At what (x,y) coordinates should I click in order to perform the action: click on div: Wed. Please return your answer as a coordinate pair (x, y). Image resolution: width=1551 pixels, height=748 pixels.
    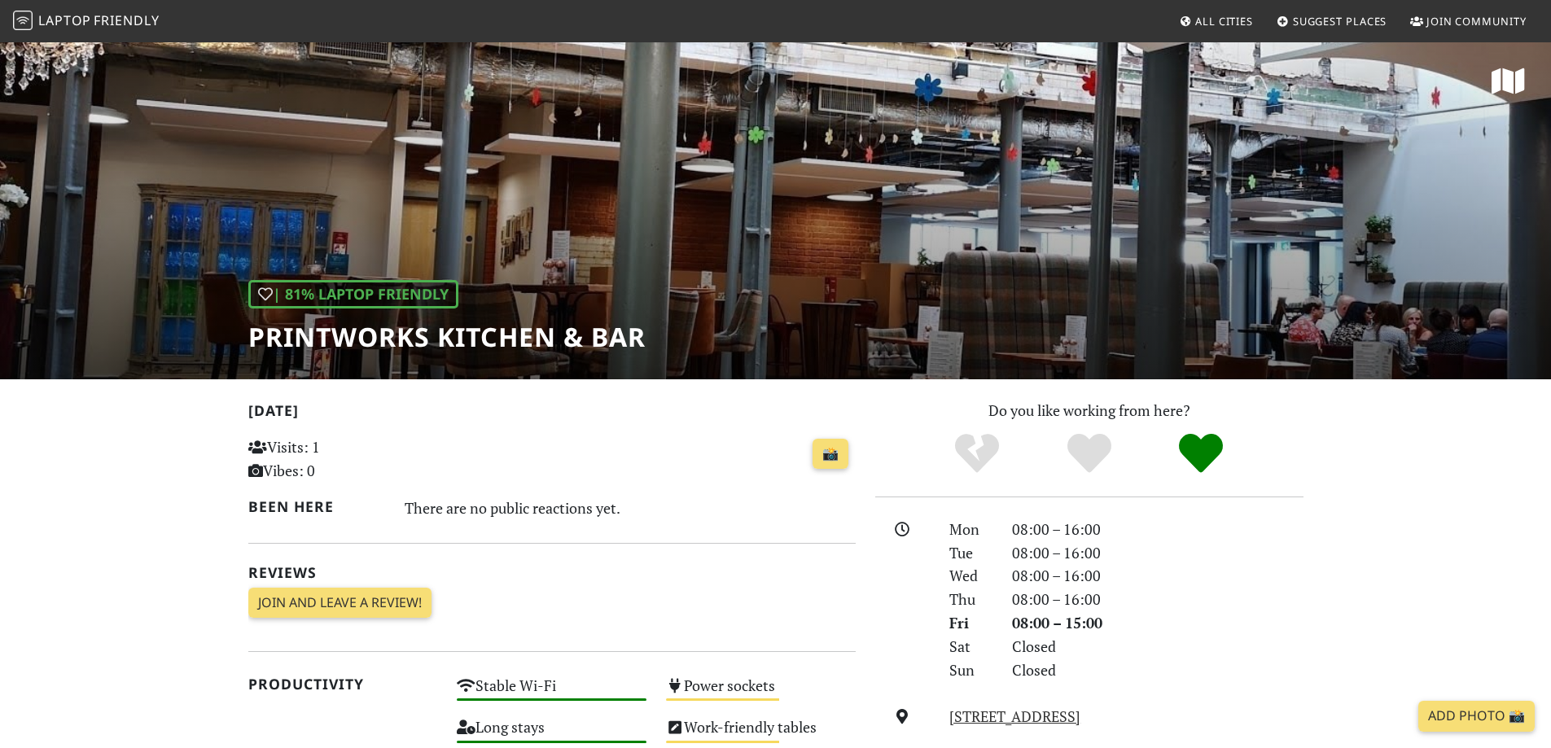
    Looking at the image, I should click on (971, 576).